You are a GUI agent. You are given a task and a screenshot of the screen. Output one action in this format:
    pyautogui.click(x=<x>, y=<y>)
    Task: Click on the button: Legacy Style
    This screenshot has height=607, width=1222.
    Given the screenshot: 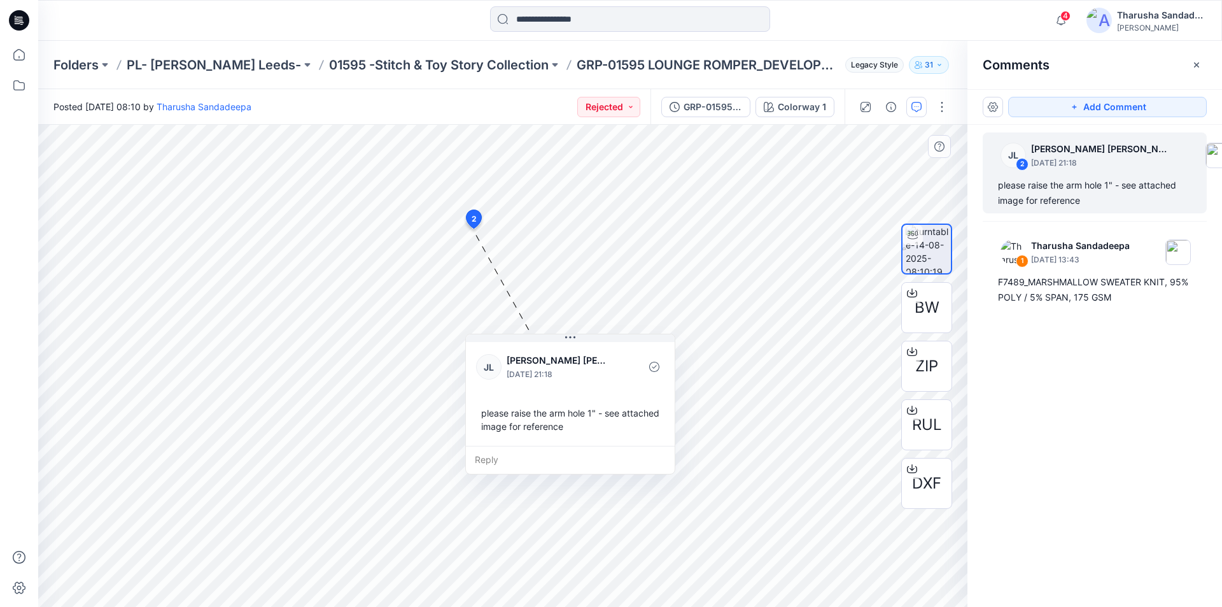 What is the action you would take?
    pyautogui.click(x=872, y=65)
    